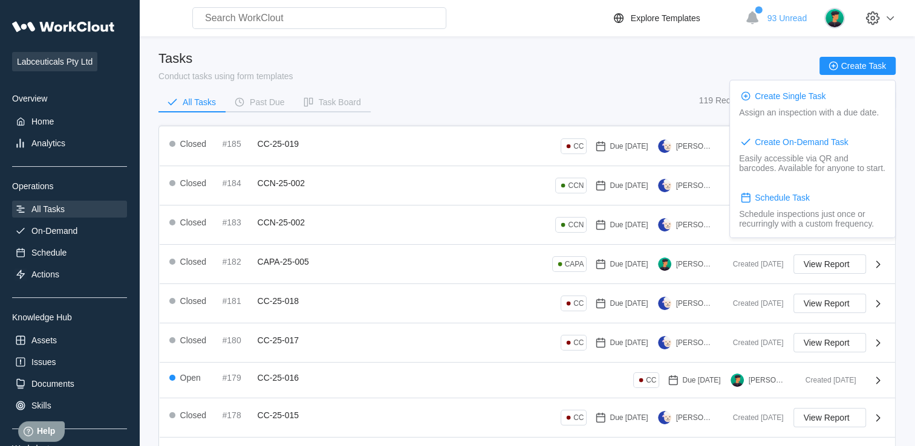  Describe the element at coordinates (44, 340) in the screenshot. I see `div: Assets` at that location.